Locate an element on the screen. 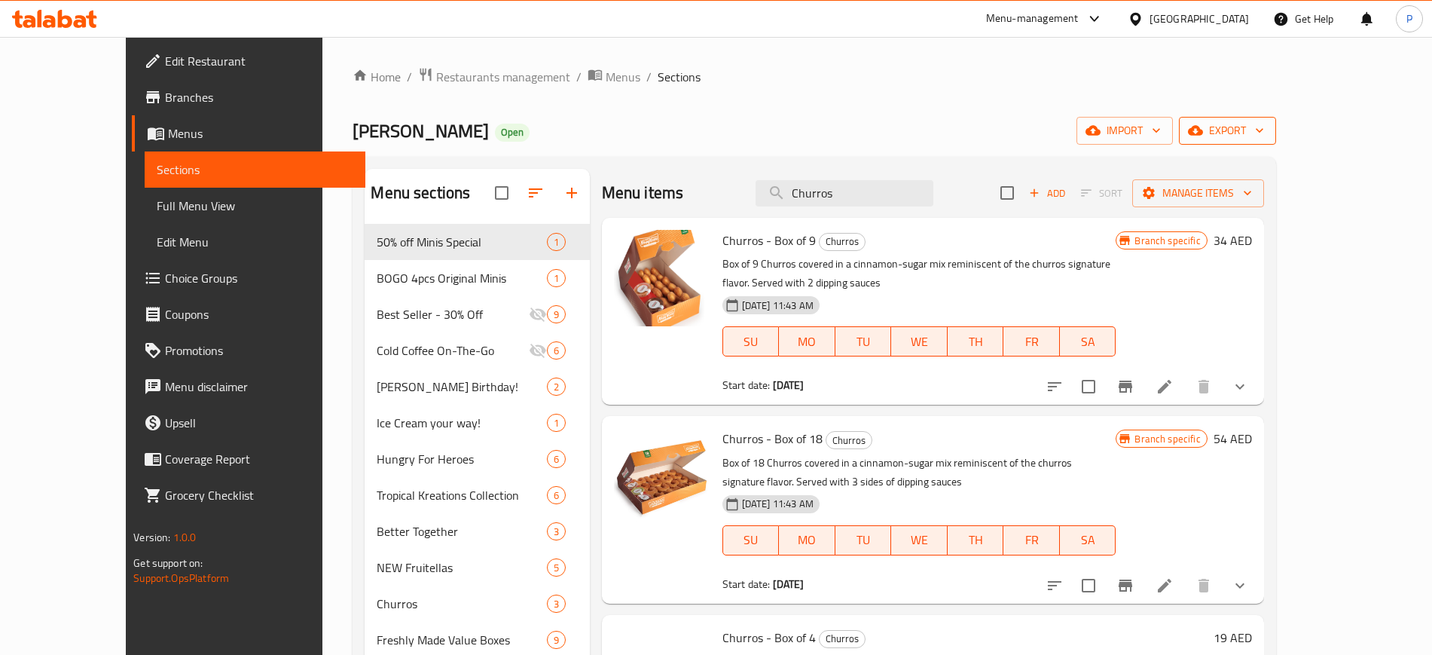 The image size is (1432, 655). input: search is located at coordinates (845, 193).